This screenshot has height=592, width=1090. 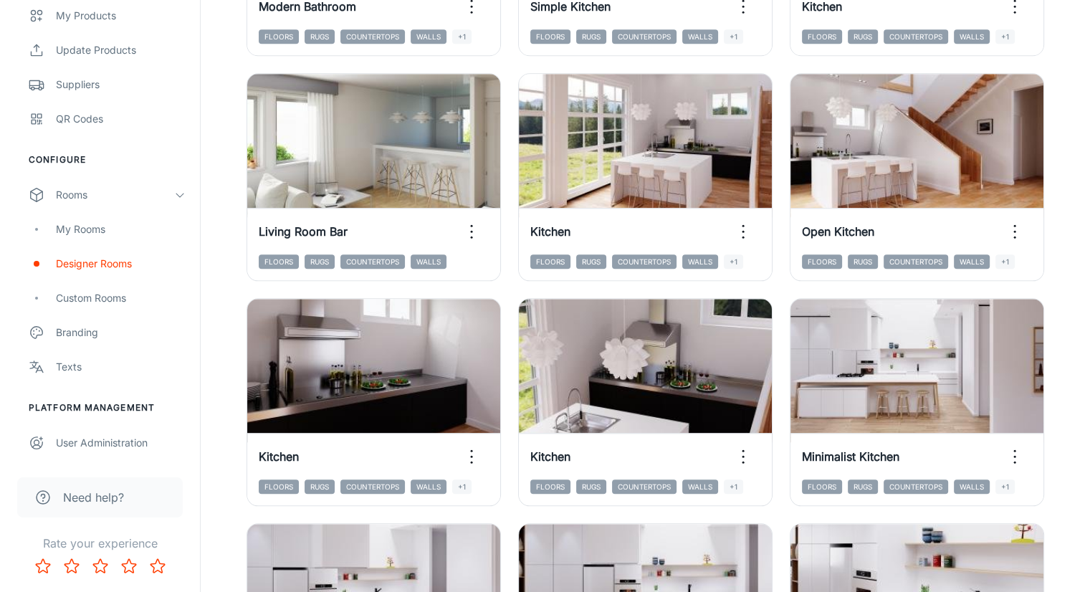 What do you see at coordinates (100, 566) in the screenshot?
I see `button: Rate 3 star` at bounding box center [100, 566].